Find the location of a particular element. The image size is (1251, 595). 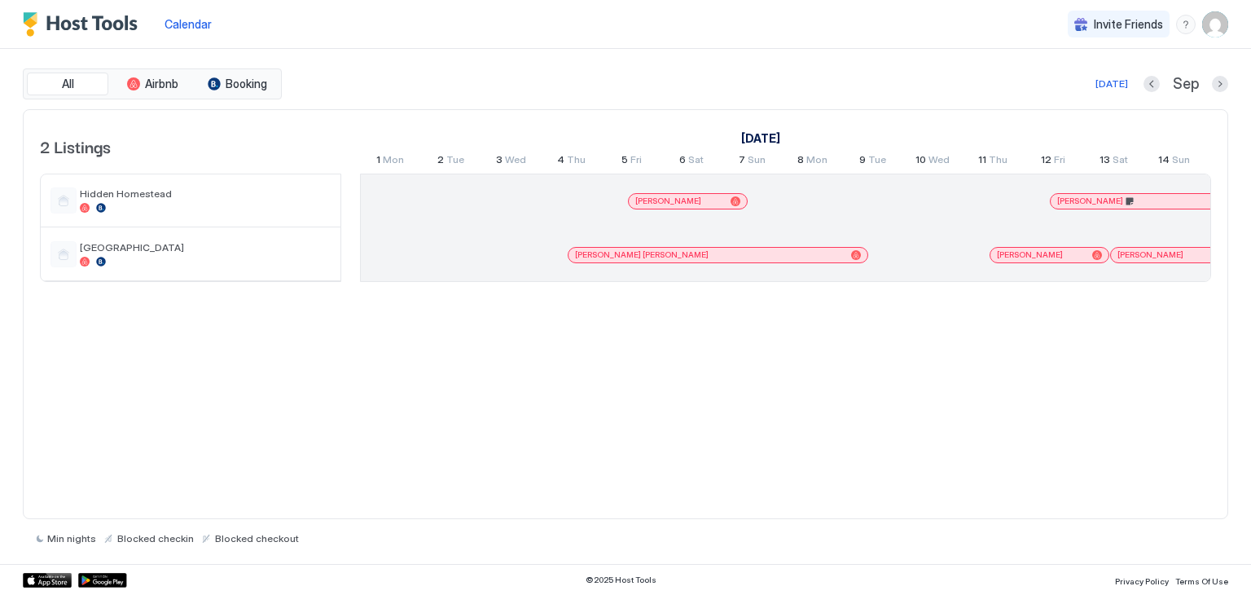

a: Google Play Store is located at coordinates (103, 580).